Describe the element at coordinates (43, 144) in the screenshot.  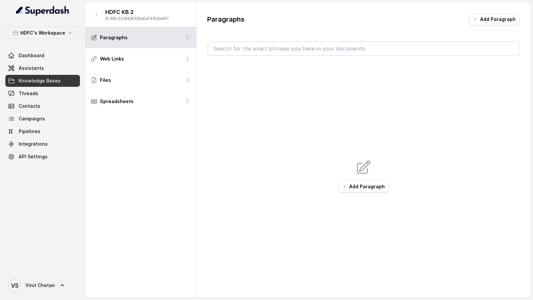
I see `a: Integrations` at that location.